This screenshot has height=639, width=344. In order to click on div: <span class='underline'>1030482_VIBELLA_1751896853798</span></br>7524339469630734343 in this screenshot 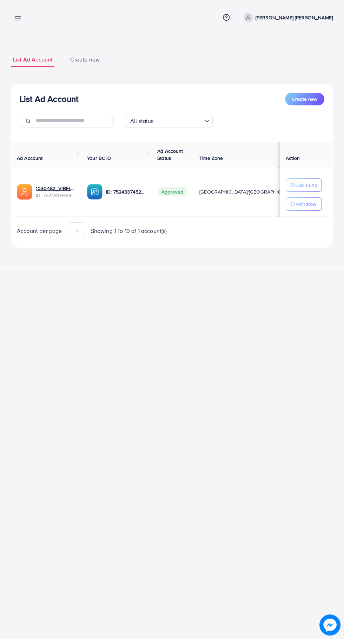, I will do `click(56, 192)`.